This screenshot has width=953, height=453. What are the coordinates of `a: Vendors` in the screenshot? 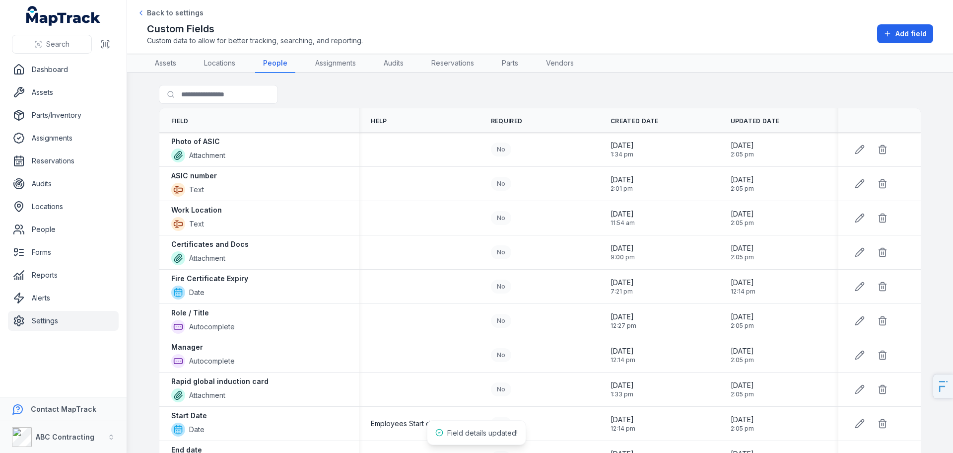 It's located at (560, 64).